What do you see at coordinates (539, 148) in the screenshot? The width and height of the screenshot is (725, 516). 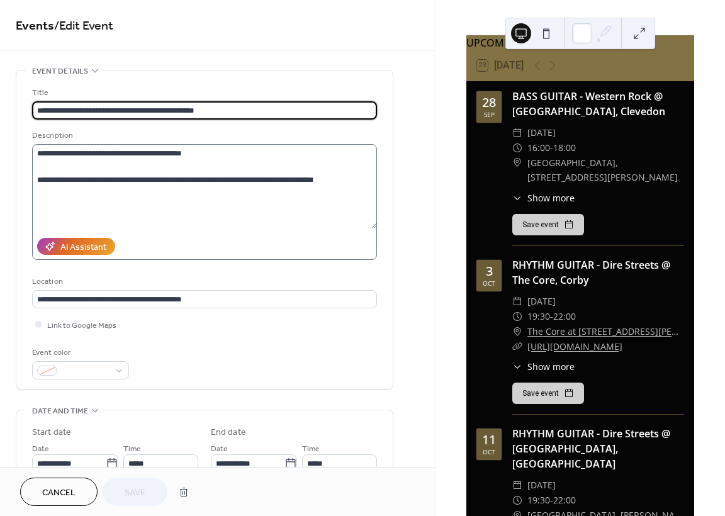 I see `span: 16:00` at bounding box center [539, 148].